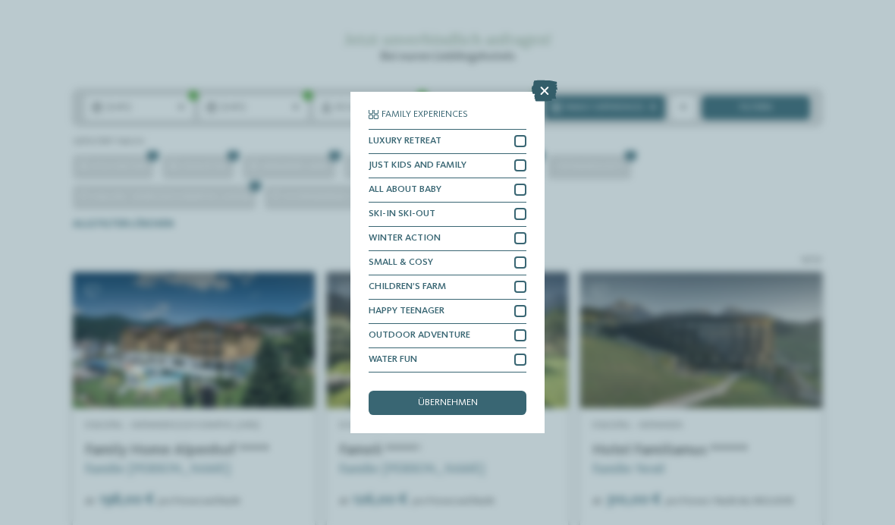 Image resolution: width=895 pixels, height=525 pixels. What do you see at coordinates (407, 311) in the screenshot?
I see `span: HAPPY TEENAGER` at bounding box center [407, 311].